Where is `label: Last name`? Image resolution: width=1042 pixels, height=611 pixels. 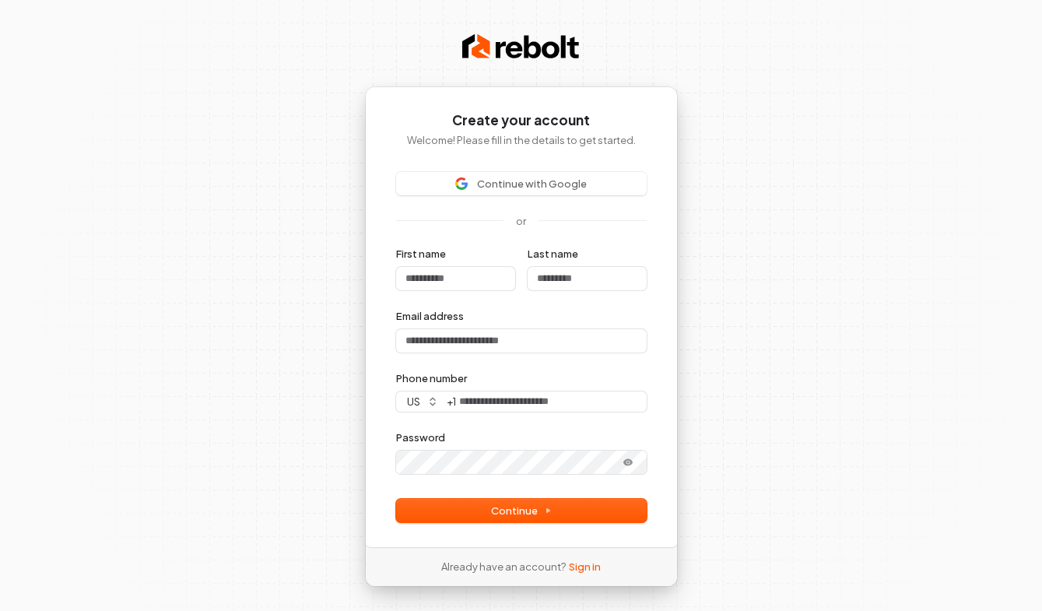
label: Last name is located at coordinates (552, 254).